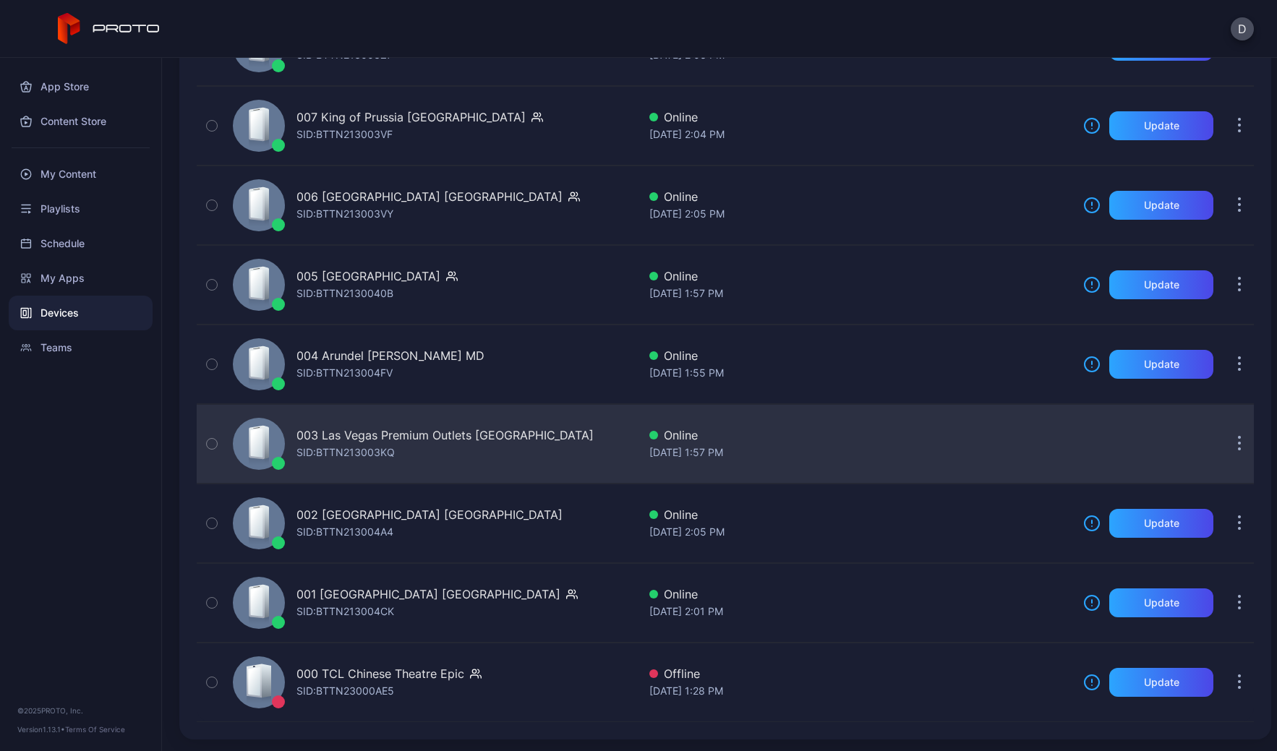 The image size is (1277, 751). What do you see at coordinates (80, 121) in the screenshot?
I see `div: Content Store` at bounding box center [80, 121].